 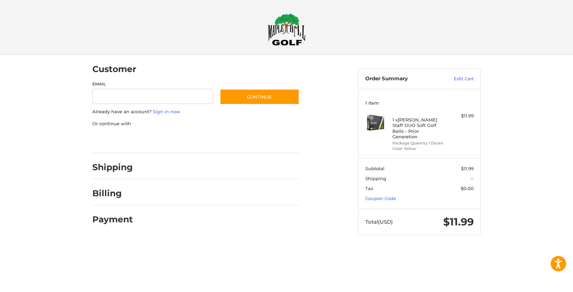 I want to click on h3: 1 Item, so click(x=420, y=103).